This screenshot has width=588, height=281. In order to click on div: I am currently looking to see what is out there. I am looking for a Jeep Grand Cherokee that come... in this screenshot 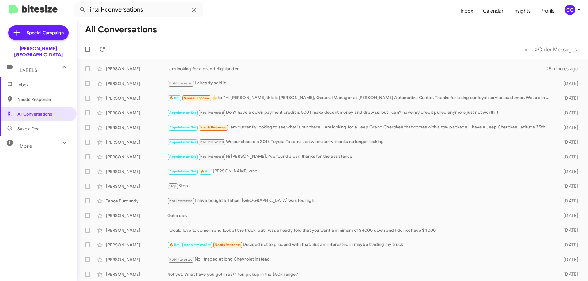, I will do `click(360, 127)`.